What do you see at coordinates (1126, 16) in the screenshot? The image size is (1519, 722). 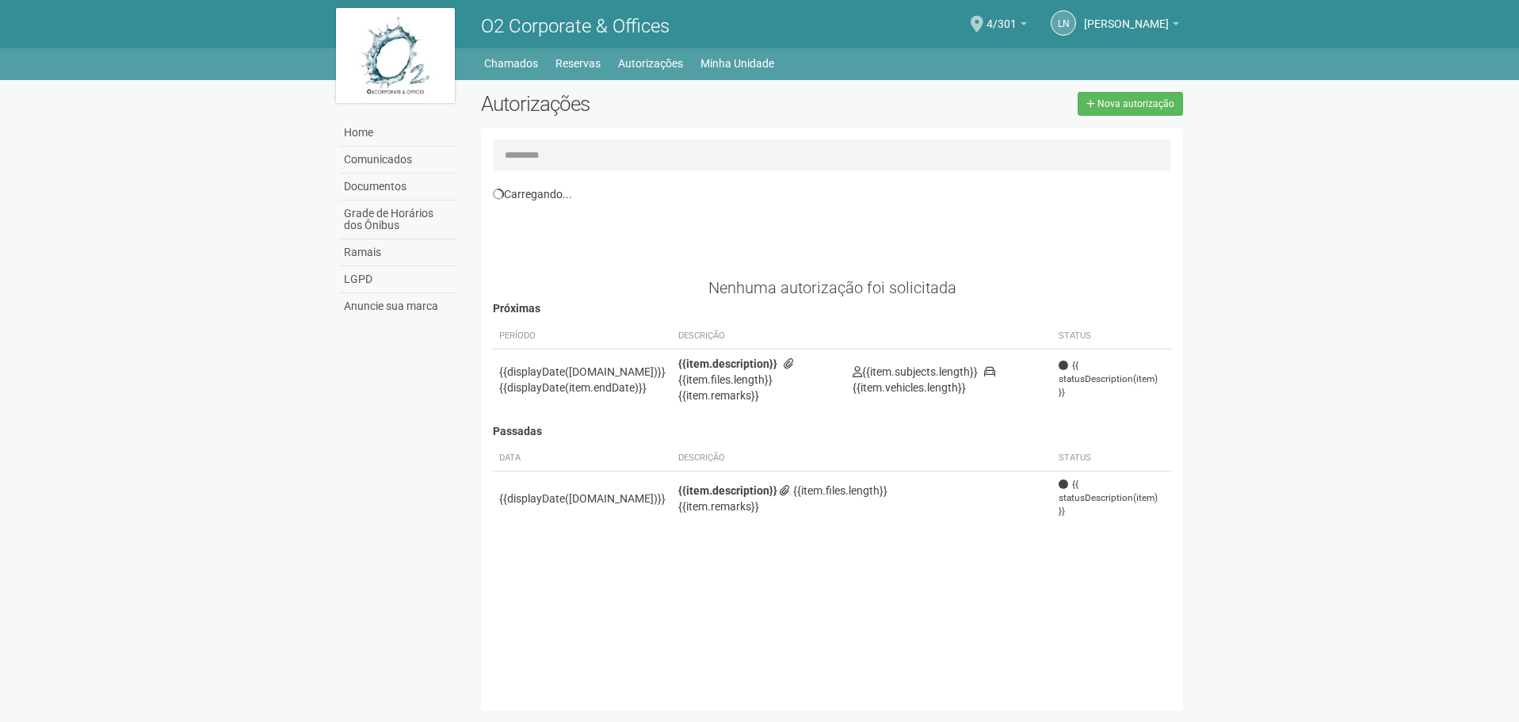 I see `span: Leandro Nascimento de Oliveira` at bounding box center [1126, 16].